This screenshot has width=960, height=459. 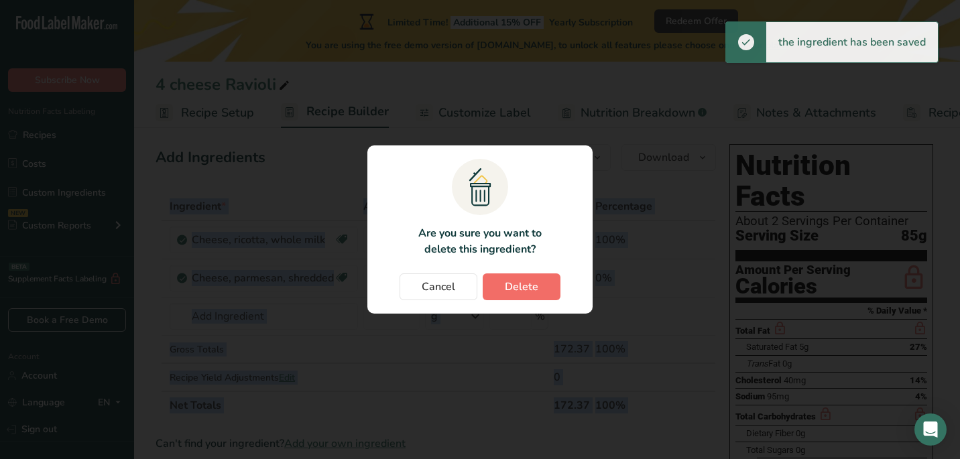 I want to click on div: Open Intercom Messenger, so click(x=931, y=430).